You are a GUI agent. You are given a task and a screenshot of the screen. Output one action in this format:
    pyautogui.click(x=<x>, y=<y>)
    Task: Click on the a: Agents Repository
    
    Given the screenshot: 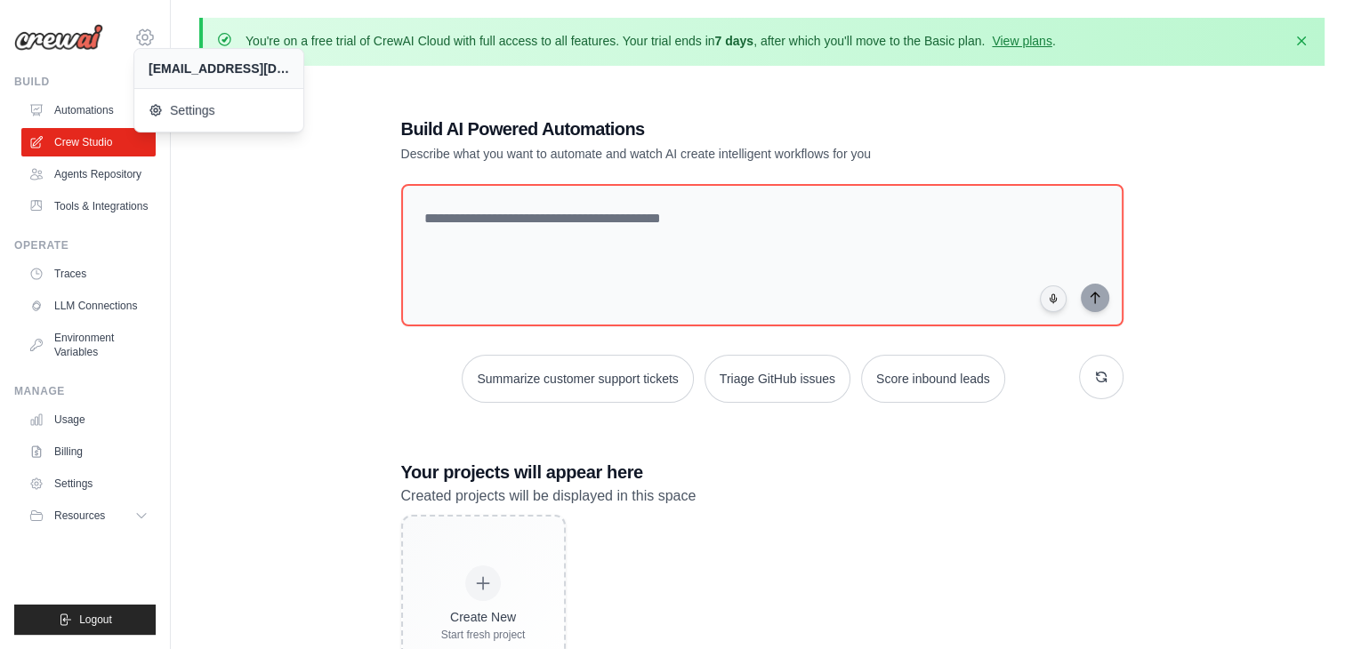 What is the action you would take?
    pyautogui.click(x=88, y=174)
    